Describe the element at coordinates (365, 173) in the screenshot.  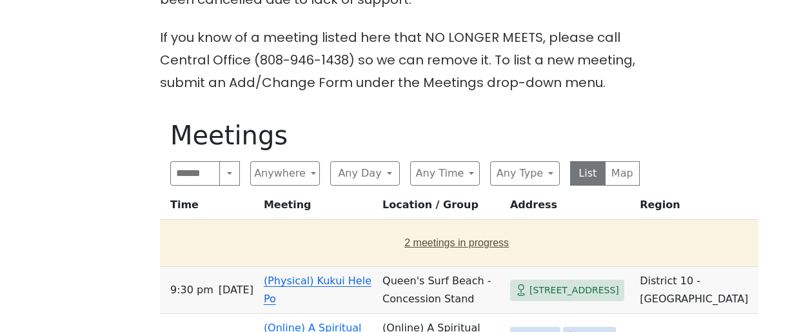
I see `button: Any Day` at that location.